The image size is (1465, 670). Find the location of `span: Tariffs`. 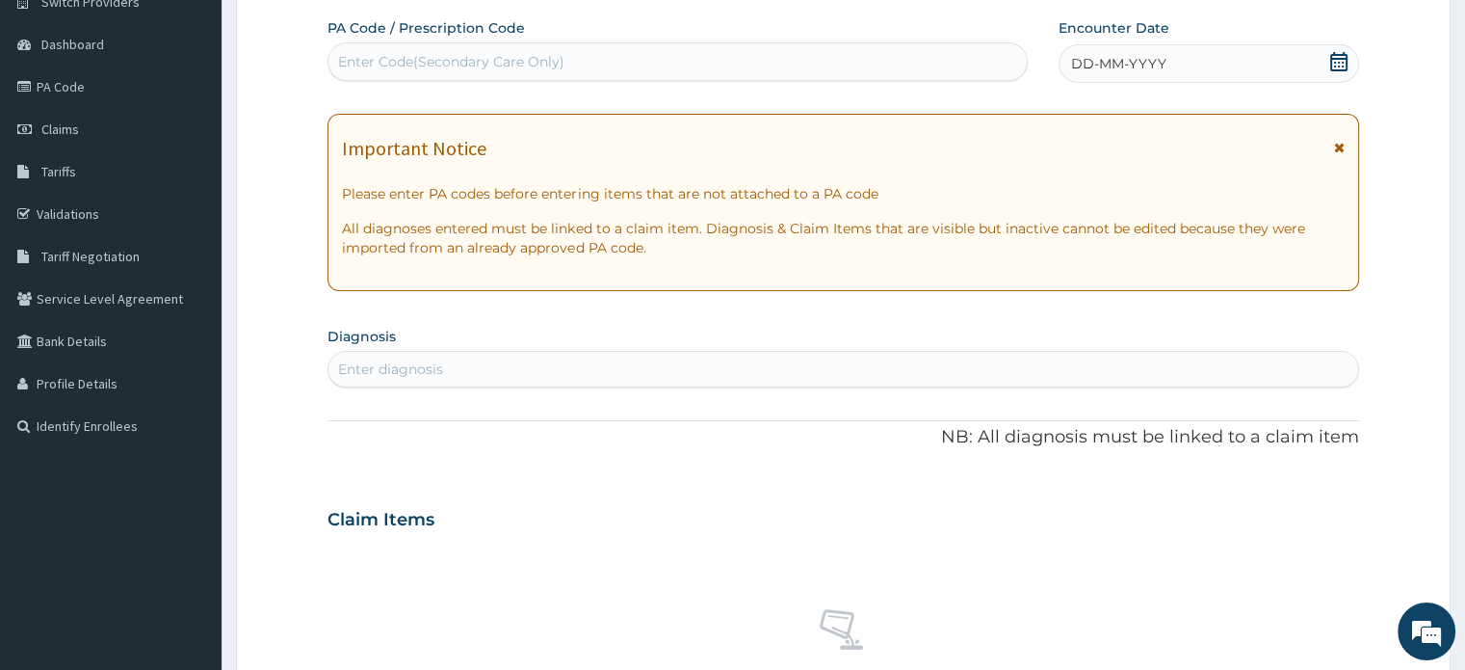

span: Tariffs is located at coordinates (59, 171).